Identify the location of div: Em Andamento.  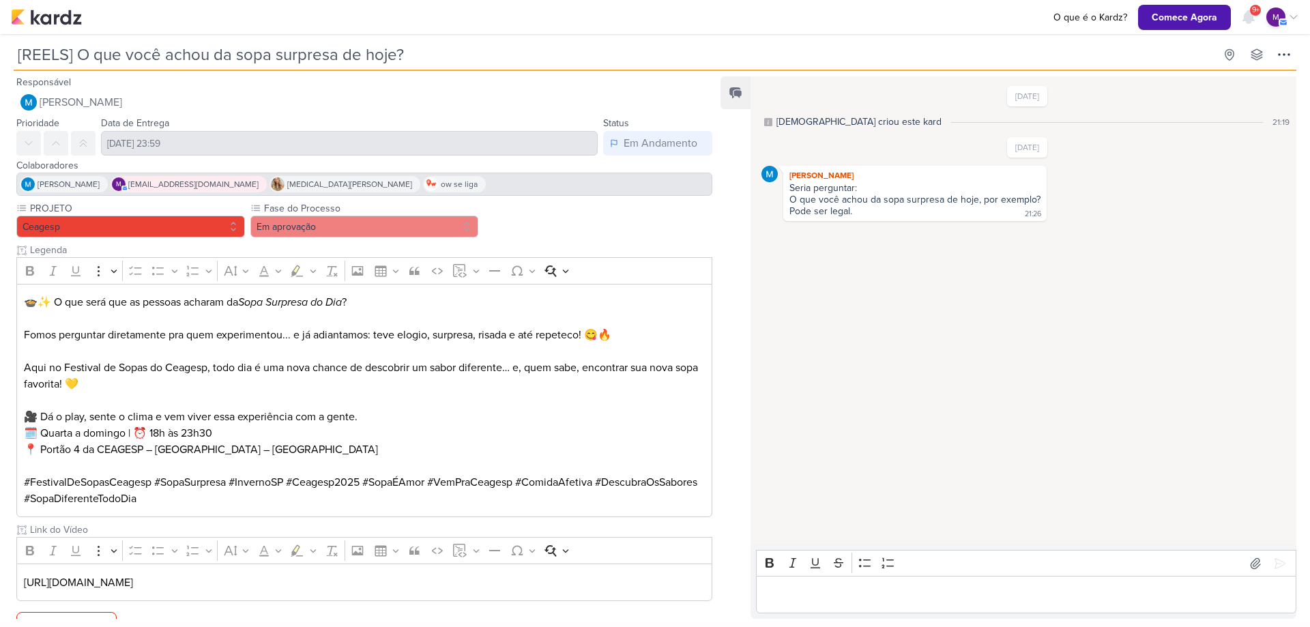
(661, 143).